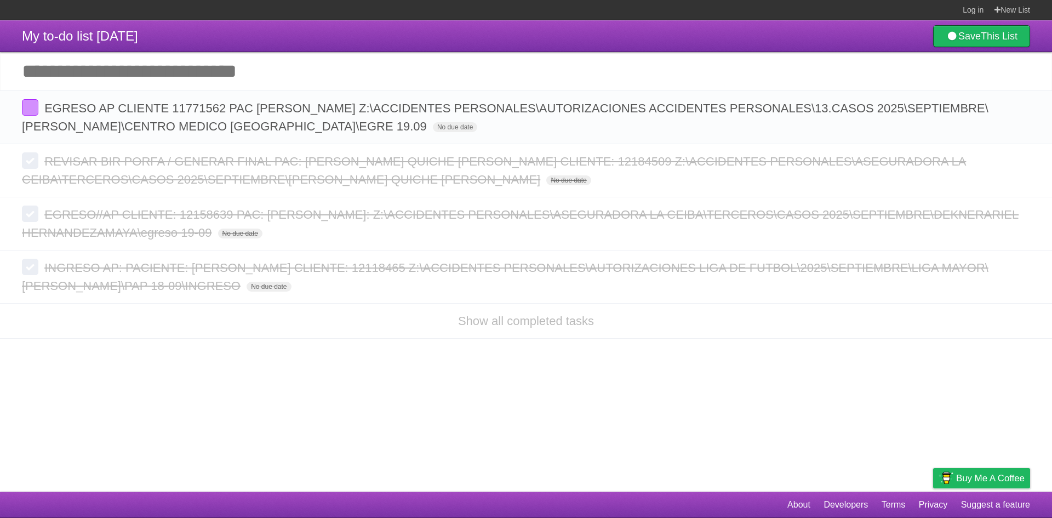 Image resolution: width=1052 pixels, height=518 pixels. What do you see at coordinates (995, 505) in the screenshot?
I see `a: Suggest a feature` at bounding box center [995, 505].